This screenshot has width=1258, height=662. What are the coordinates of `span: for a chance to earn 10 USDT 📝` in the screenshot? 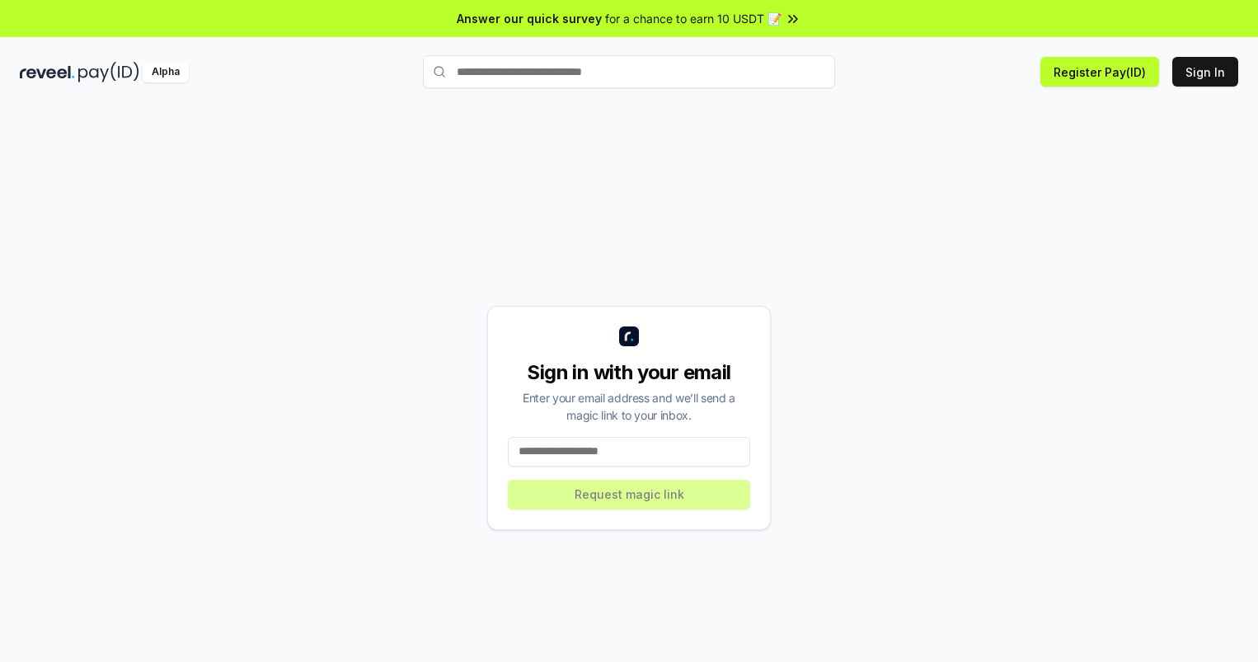 It's located at (693, 18).